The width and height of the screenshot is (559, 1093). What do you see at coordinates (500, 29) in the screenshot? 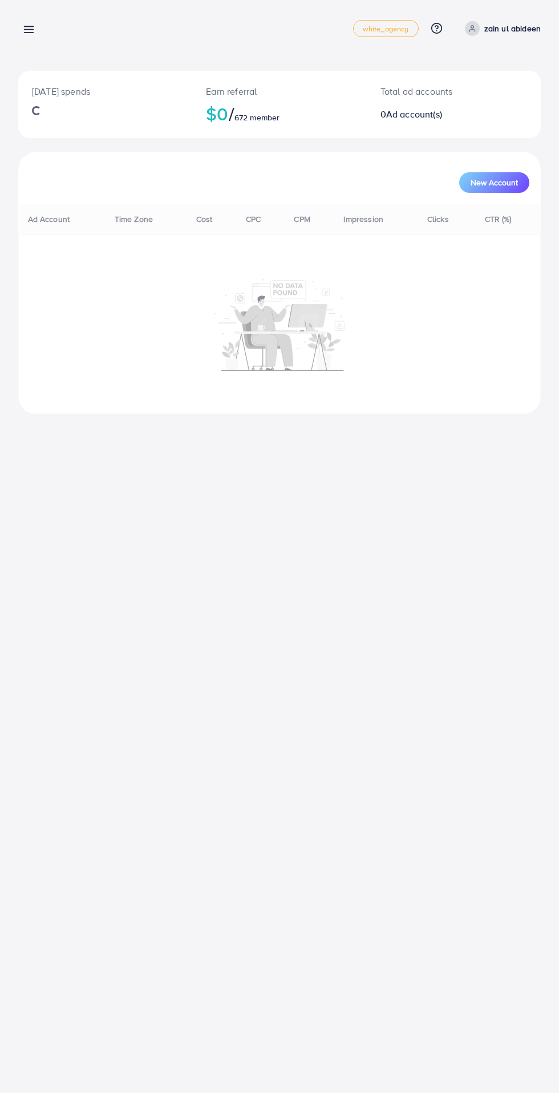
I see `a: zain ul abideen` at bounding box center [500, 29].